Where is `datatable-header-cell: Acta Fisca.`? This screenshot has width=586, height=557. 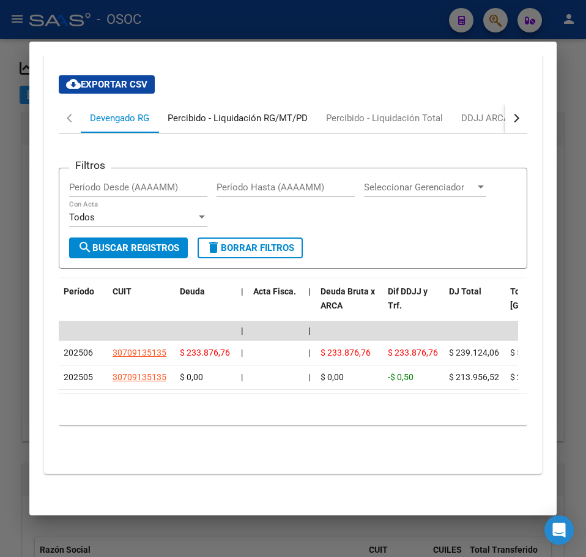 datatable-header-cell: Acta Fisca. is located at coordinates (276, 305).